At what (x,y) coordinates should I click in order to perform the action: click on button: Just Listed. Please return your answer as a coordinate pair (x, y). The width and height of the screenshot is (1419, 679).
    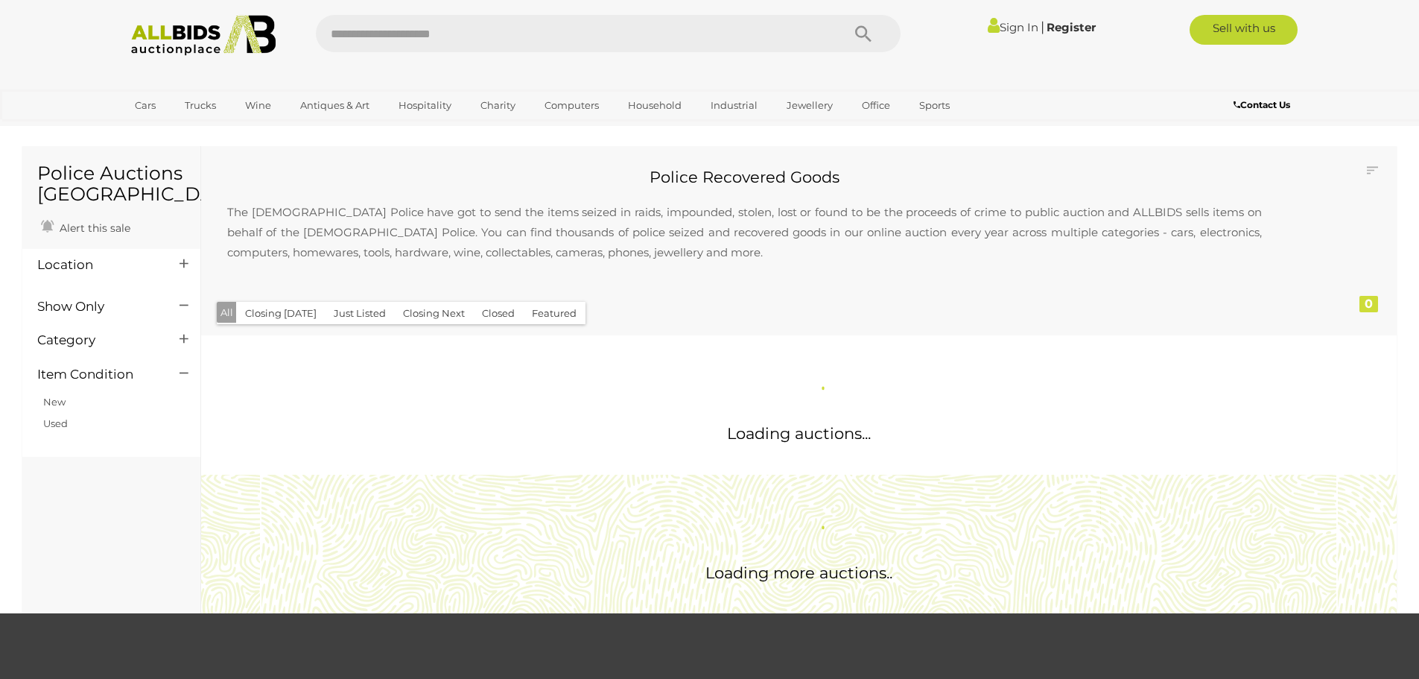
    Looking at the image, I should click on (360, 313).